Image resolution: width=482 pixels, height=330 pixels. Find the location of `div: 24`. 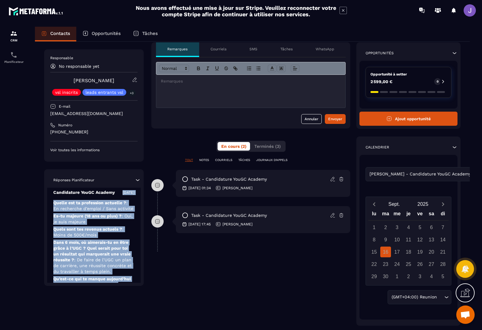

div: 24 is located at coordinates (397, 264).